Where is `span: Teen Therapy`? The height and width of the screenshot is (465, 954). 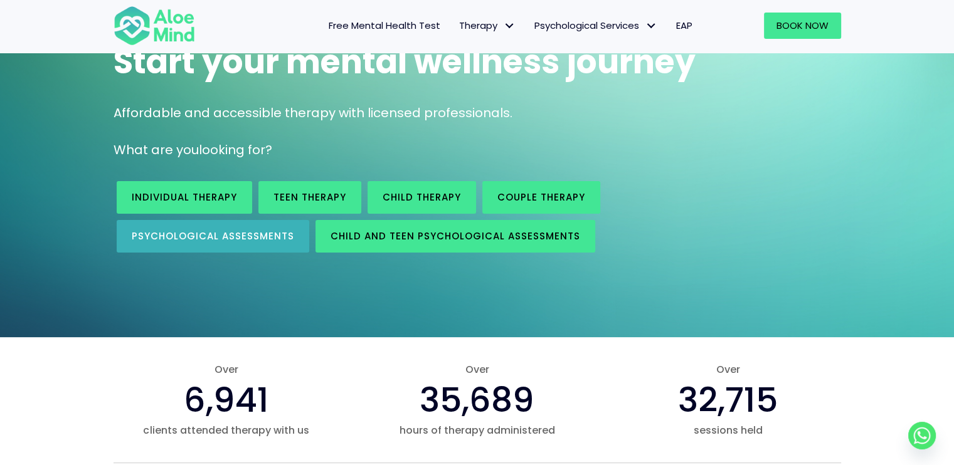
span: Teen Therapy is located at coordinates (310, 197).